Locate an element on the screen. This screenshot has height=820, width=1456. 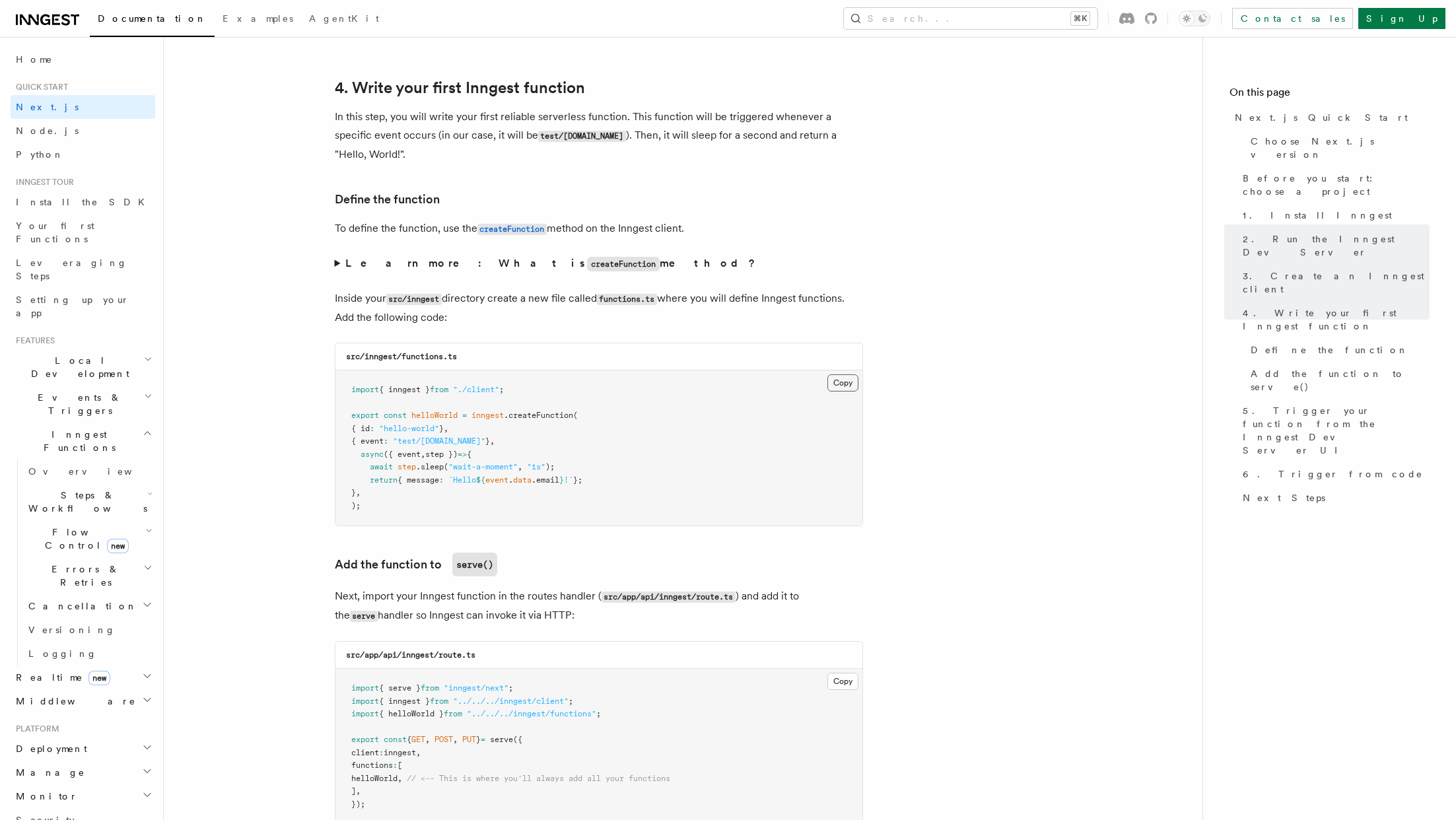
code: src/app/api/inngest/route.ts is located at coordinates (669, 597).